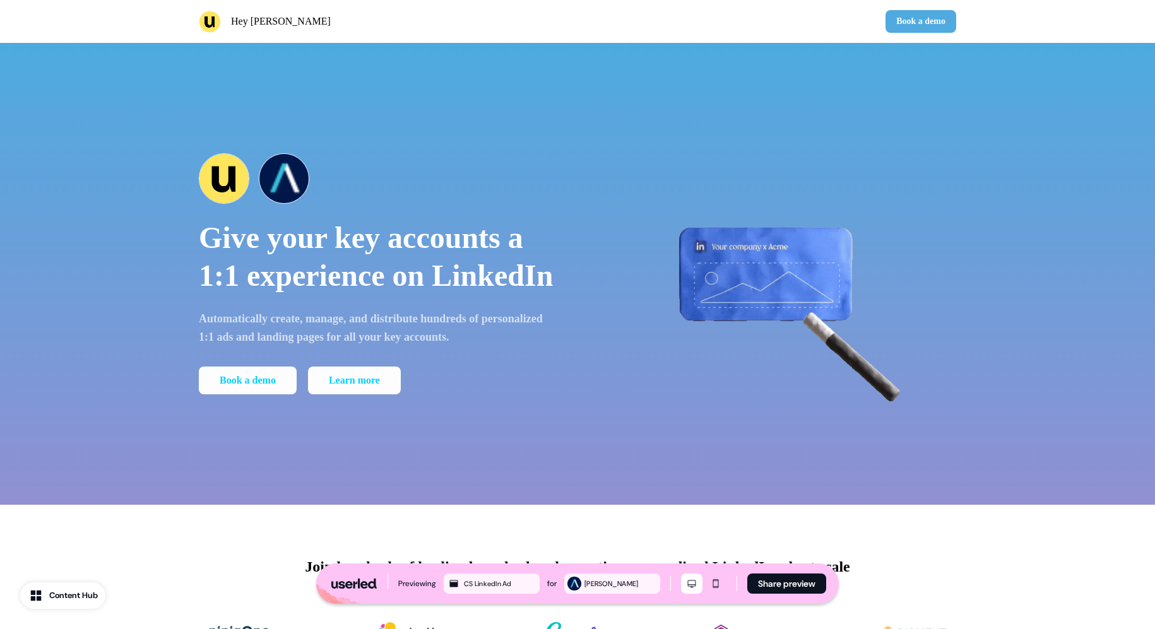 The image size is (1155, 629). Describe the element at coordinates (552, 584) in the screenshot. I see `div: for` at that location.